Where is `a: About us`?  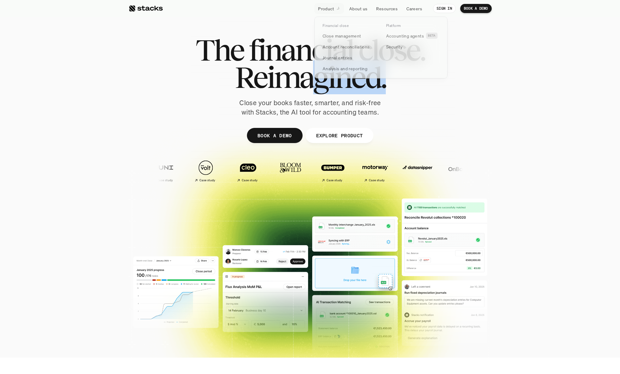
a: About us is located at coordinates (358, 8).